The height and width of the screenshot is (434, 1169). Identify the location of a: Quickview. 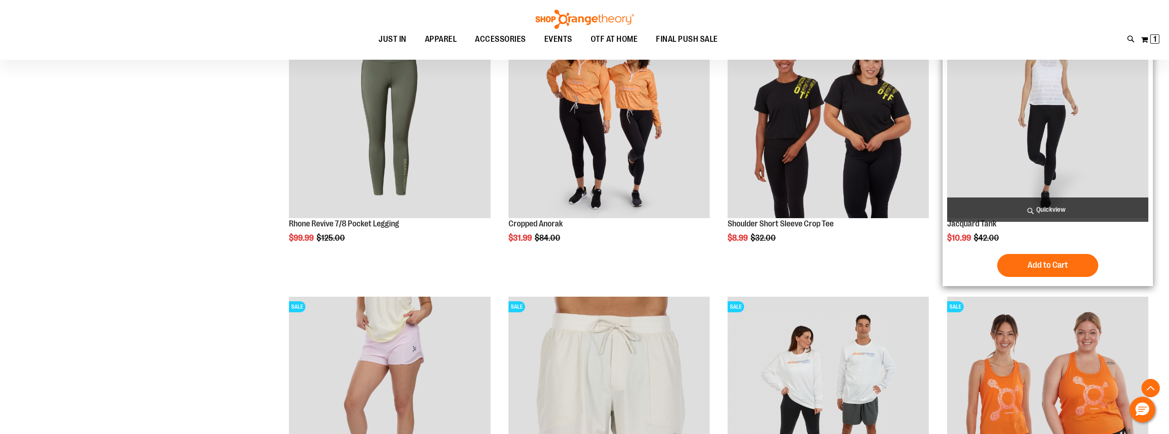
(1048, 209).